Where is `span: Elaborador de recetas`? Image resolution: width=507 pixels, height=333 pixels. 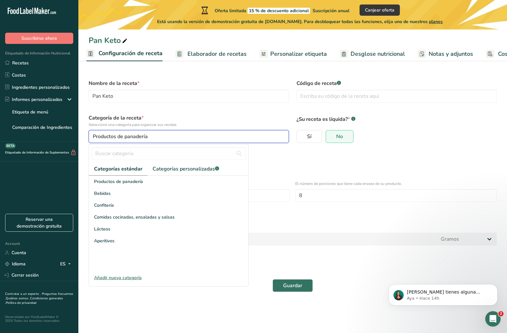 span: Elaborador de recetas is located at coordinates (217, 54).